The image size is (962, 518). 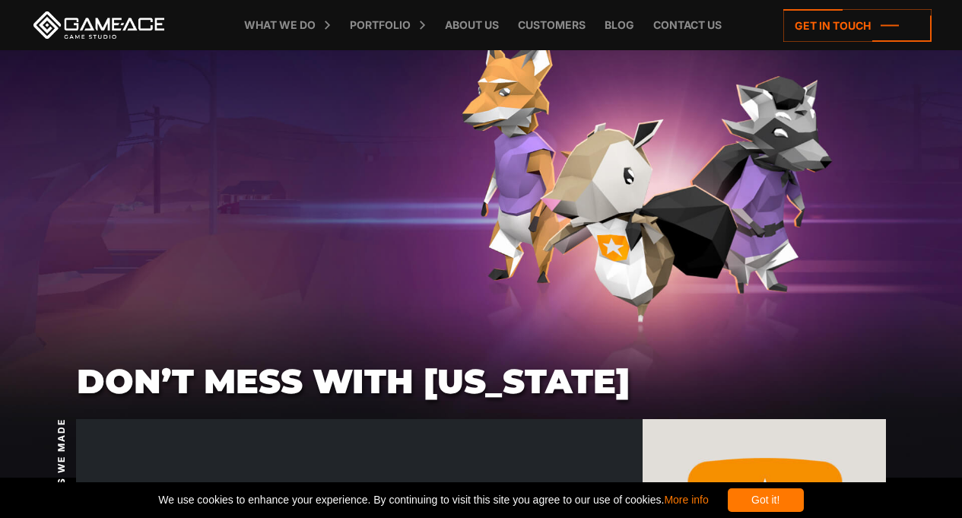 What do you see at coordinates (433, 500) in the screenshot?
I see `span: We use cookies to enhance your experience. By continuing to visit this site you agree to our use ...` at bounding box center [433, 500].